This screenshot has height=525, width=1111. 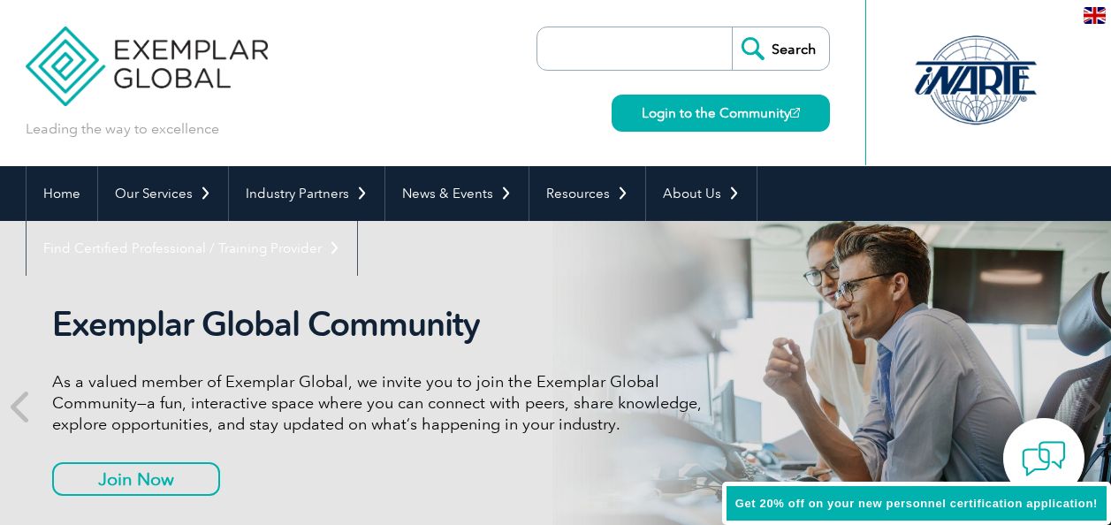 What do you see at coordinates (781, 49) in the screenshot?
I see `input: Search` at bounding box center [781, 49].